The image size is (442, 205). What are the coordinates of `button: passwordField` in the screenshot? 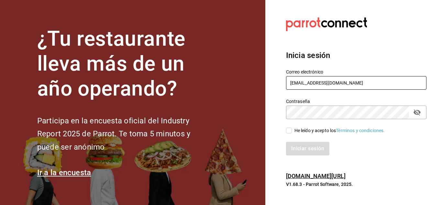 It's located at (417, 112).